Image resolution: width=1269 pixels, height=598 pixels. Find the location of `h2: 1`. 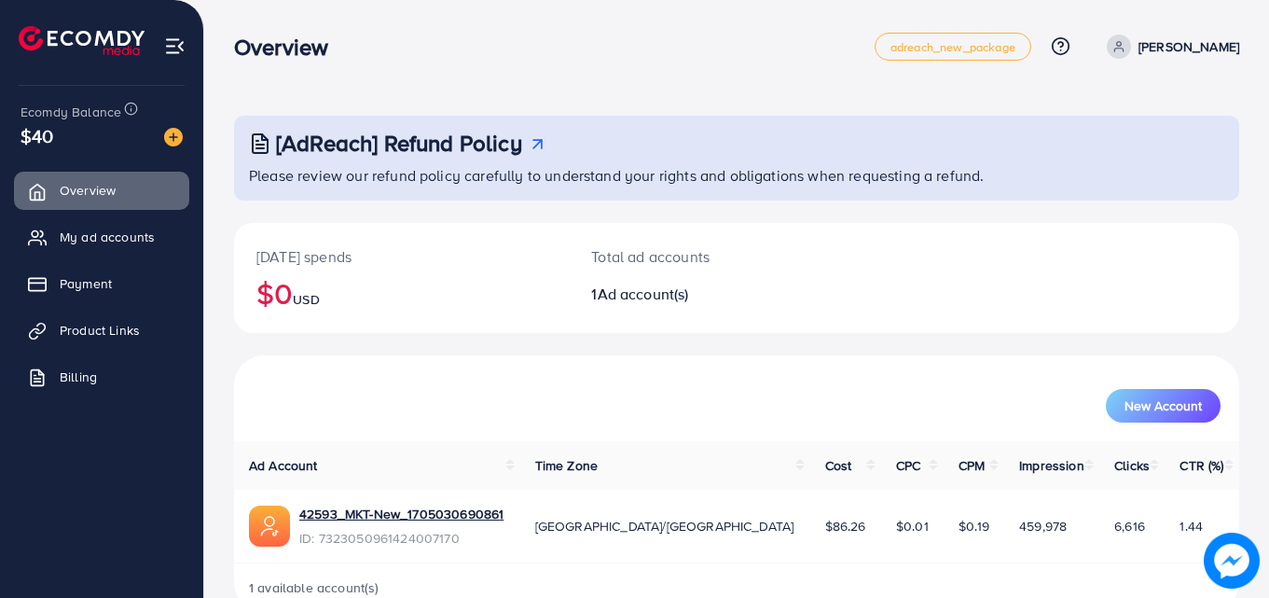

h2: 1 is located at coordinates (694, 294).